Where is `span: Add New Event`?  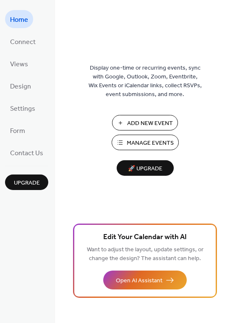 span: Add New Event is located at coordinates (150, 123).